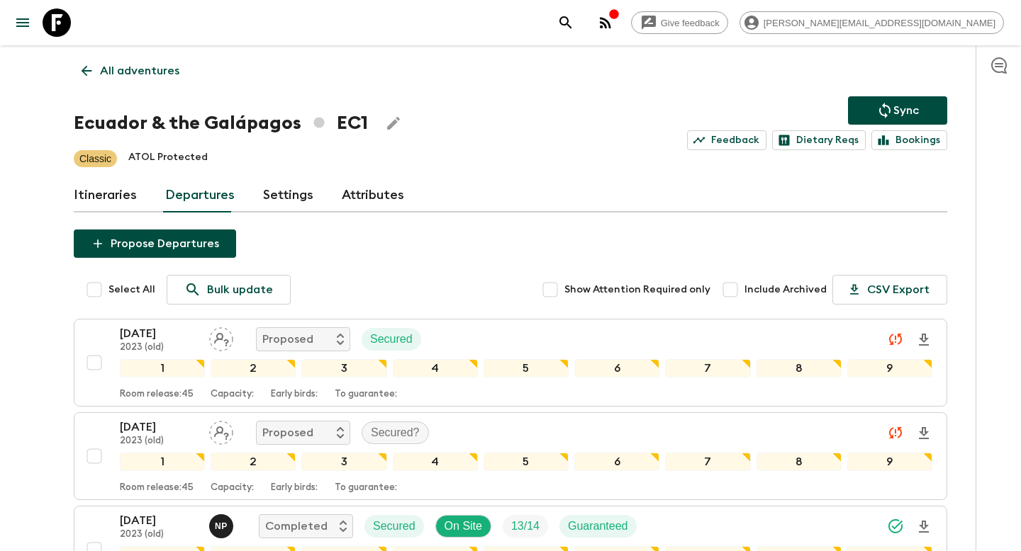 This screenshot has width=1021, height=551. I want to click on a: Bookings, so click(909, 140).